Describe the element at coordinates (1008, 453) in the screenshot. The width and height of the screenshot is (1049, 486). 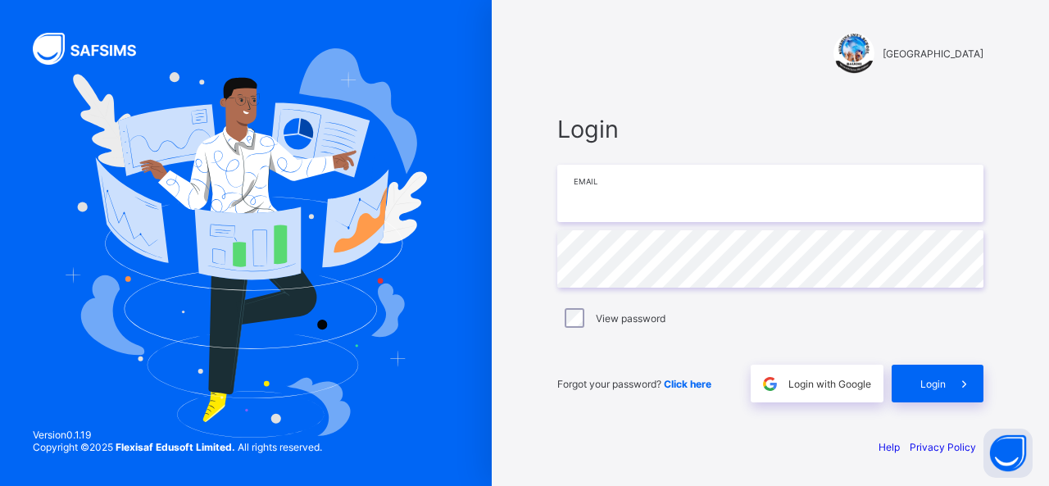
I see `button: Open asap` at that location.